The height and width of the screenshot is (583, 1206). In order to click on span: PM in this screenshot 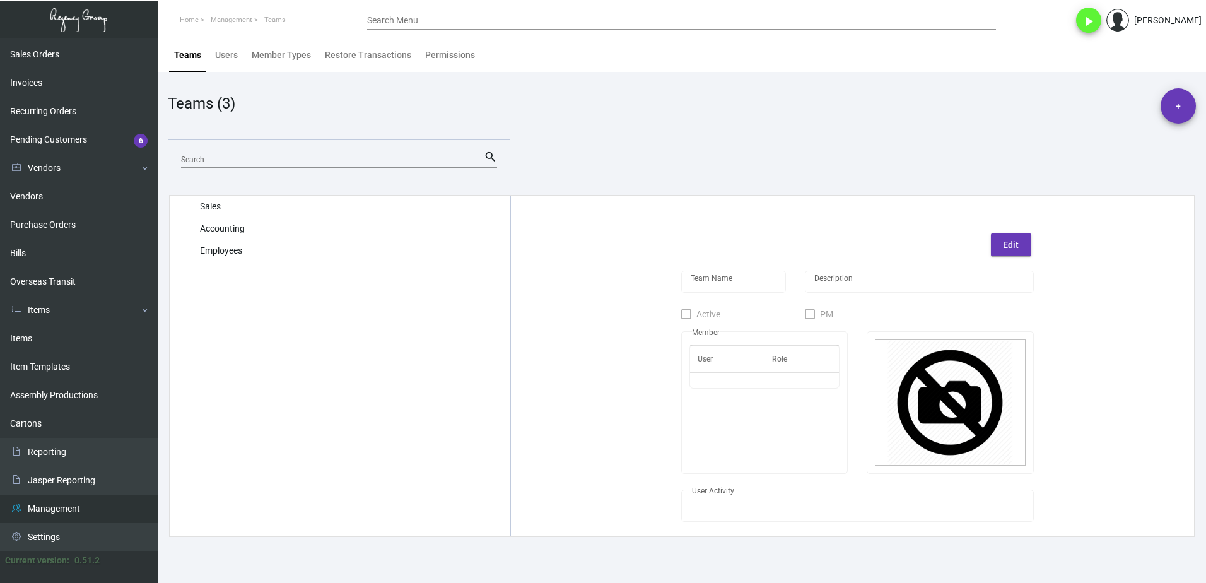, I will do `click(826, 314)`.